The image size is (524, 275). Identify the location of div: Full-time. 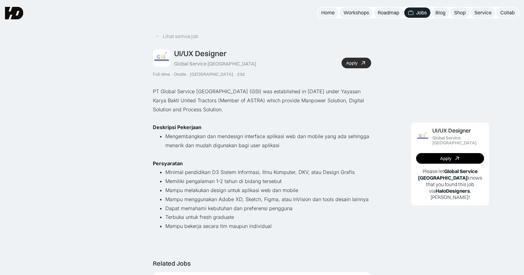
(161, 74).